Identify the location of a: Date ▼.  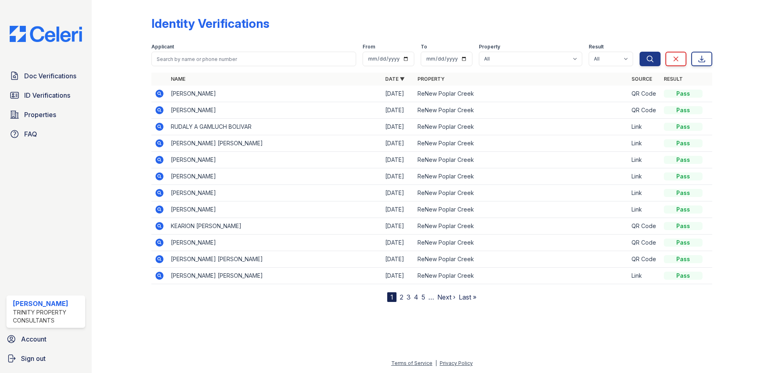
(395, 79).